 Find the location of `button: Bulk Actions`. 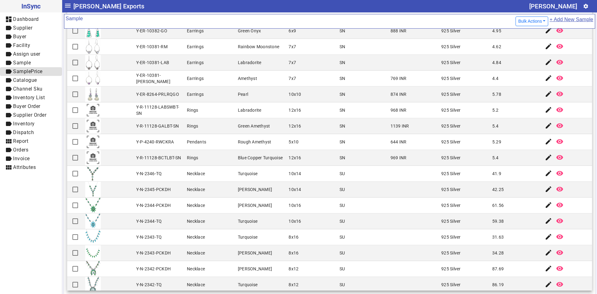

button: Bulk Actions is located at coordinates (532, 21).